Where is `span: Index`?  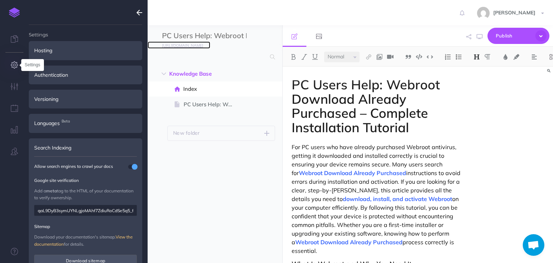
span: Index is located at coordinates (211, 89).